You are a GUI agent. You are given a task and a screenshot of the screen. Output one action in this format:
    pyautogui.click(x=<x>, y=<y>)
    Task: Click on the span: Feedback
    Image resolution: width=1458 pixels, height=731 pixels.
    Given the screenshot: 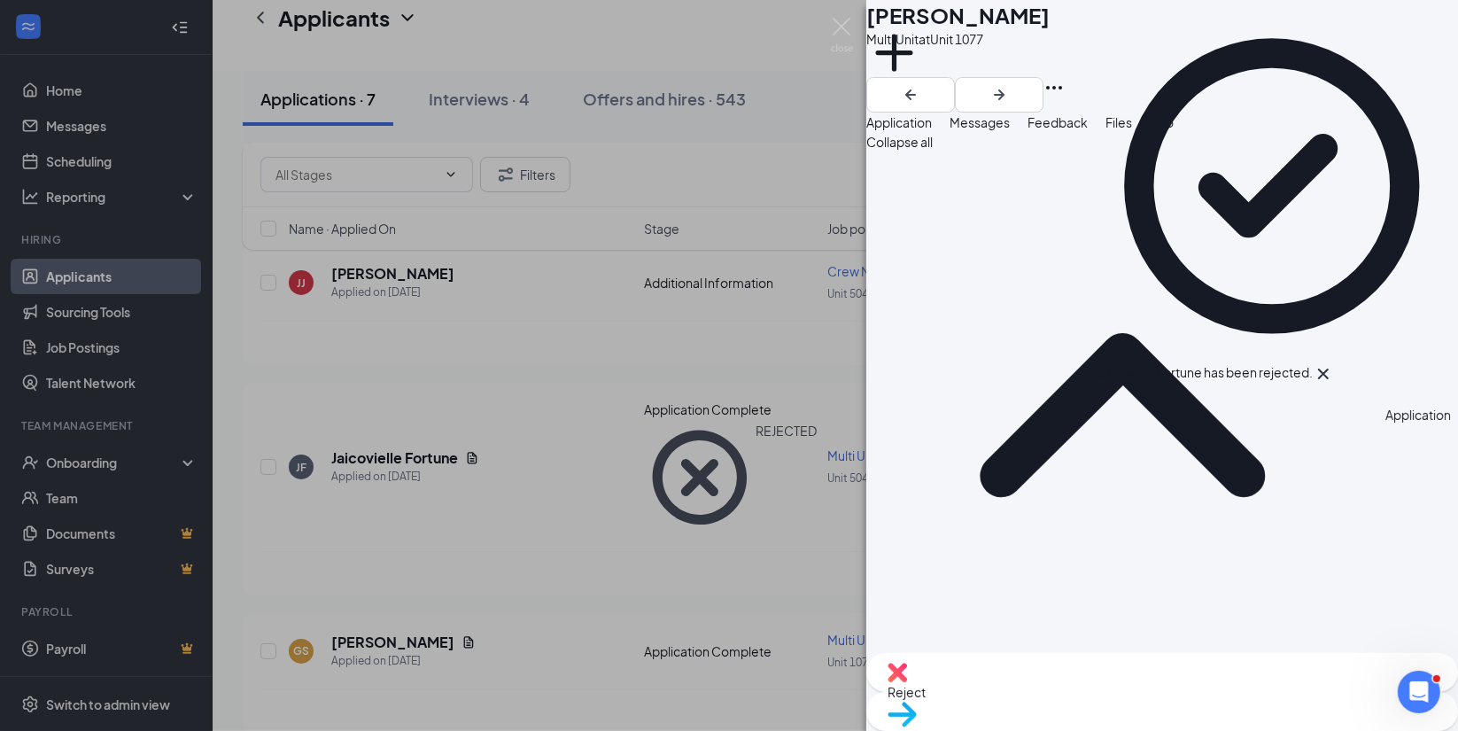 What is the action you would take?
    pyautogui.click(x=1057, y=122)
    